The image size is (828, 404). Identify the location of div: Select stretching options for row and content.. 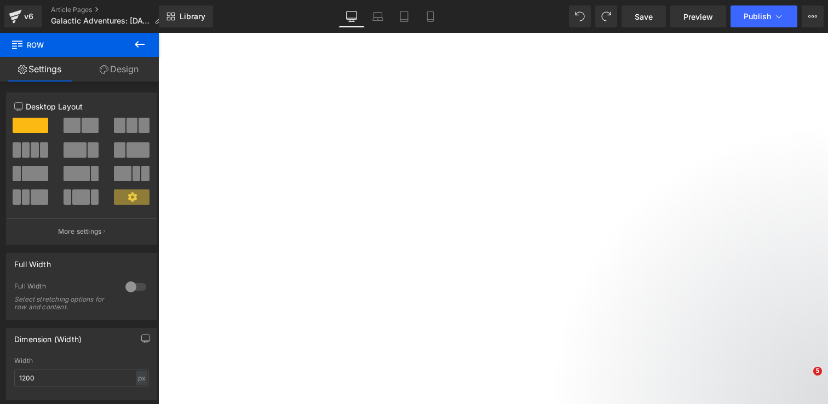
(64, 303).